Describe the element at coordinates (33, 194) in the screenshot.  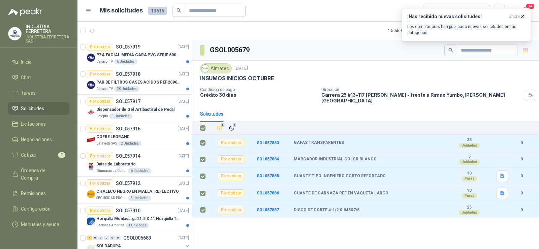
I see `span: Remisiones` at that location.